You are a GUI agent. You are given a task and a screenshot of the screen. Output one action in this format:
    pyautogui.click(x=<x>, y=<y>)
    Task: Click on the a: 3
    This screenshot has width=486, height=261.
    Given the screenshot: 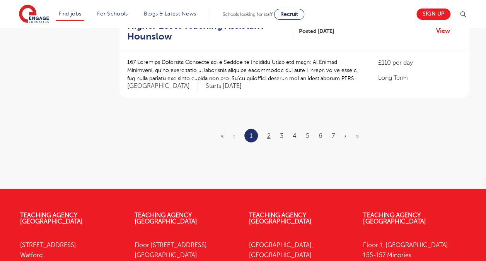 What is the action you would take?
    pyautogui.click(x=281, y=136)
    